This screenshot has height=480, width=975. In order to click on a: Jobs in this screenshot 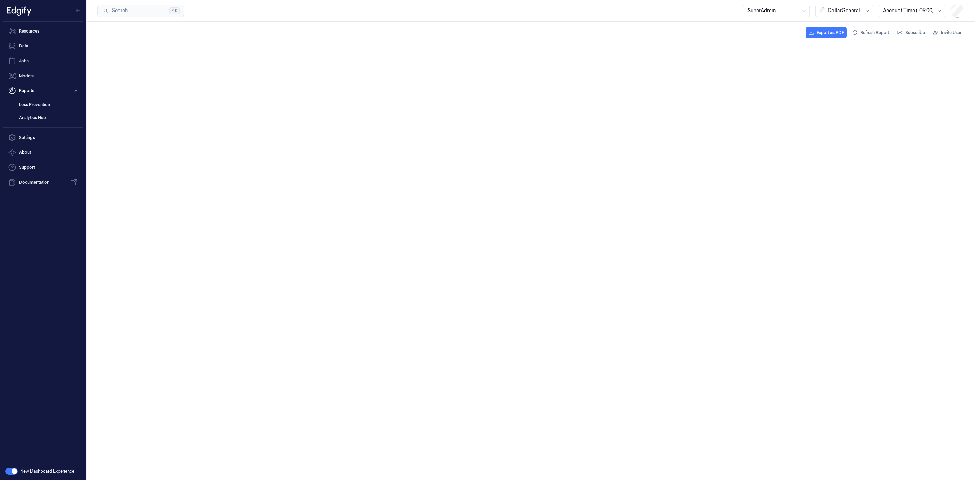, I will do `click(43, 61)`.